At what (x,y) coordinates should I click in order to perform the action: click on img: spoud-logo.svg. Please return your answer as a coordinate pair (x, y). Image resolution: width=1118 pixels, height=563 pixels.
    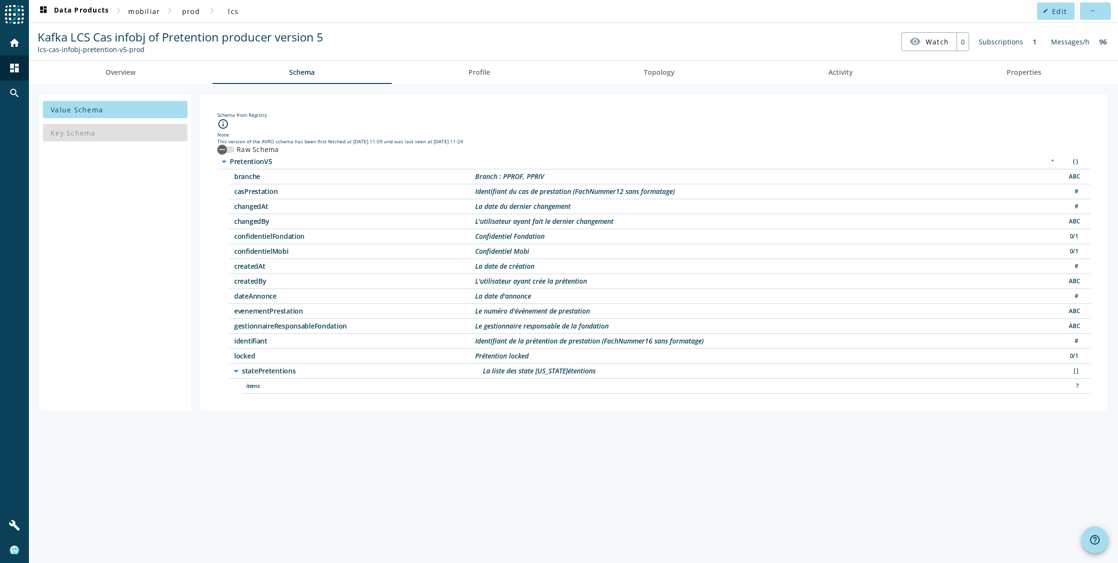
    Looking at the image, I should click on (14, 14).